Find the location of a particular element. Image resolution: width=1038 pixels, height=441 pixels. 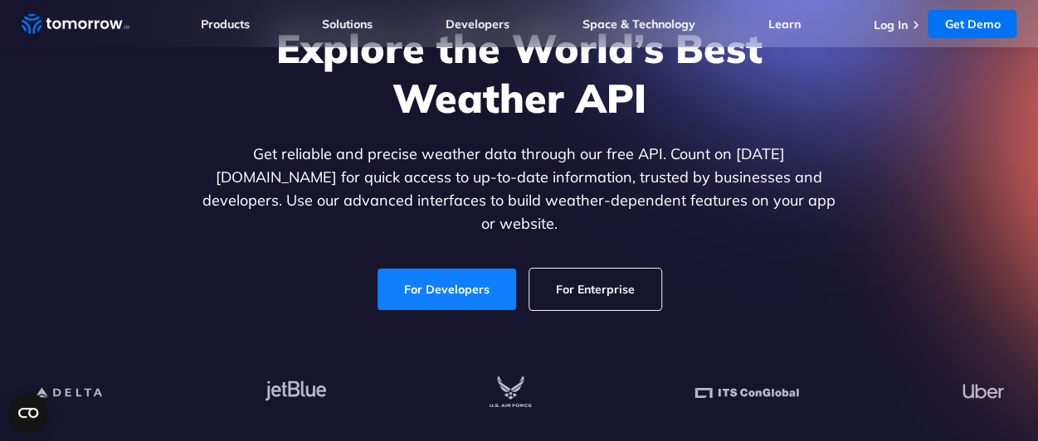

a: Log In is located at coordinates (890, 25).